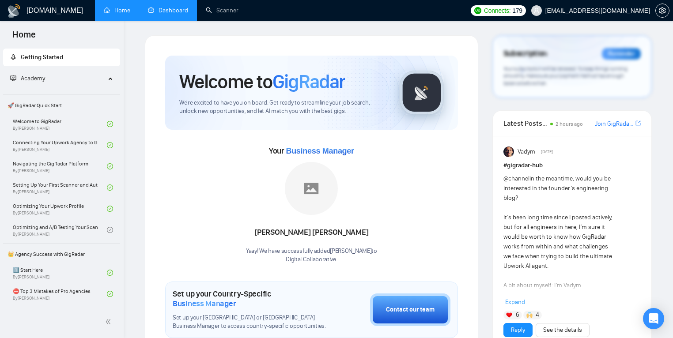 This screenshot has width=673, height=338. I want to click on span: 6, so click(518, 316).